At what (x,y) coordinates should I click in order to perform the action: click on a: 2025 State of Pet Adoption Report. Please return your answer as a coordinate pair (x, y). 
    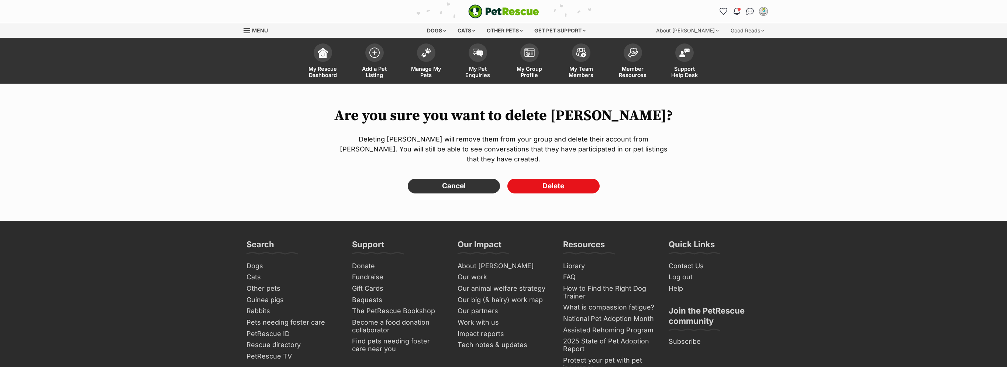
    Looking at the image, I should click on (609, 345).